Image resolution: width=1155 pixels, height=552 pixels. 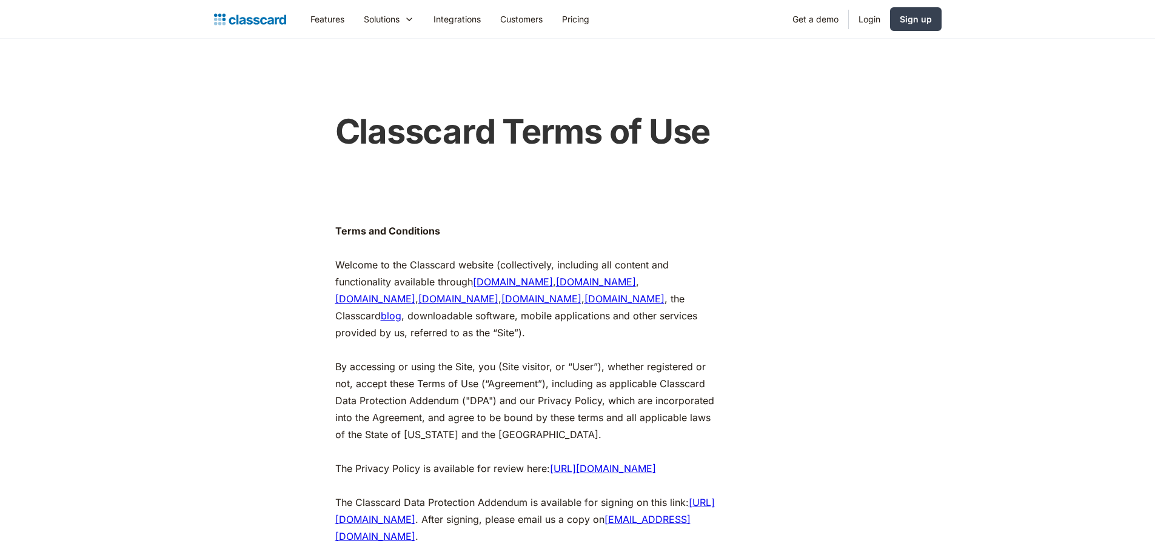 What do you see at coordinates (815, 19) in the screenshot?
I see `a: Get a demo` at bounding box center [815, 19].